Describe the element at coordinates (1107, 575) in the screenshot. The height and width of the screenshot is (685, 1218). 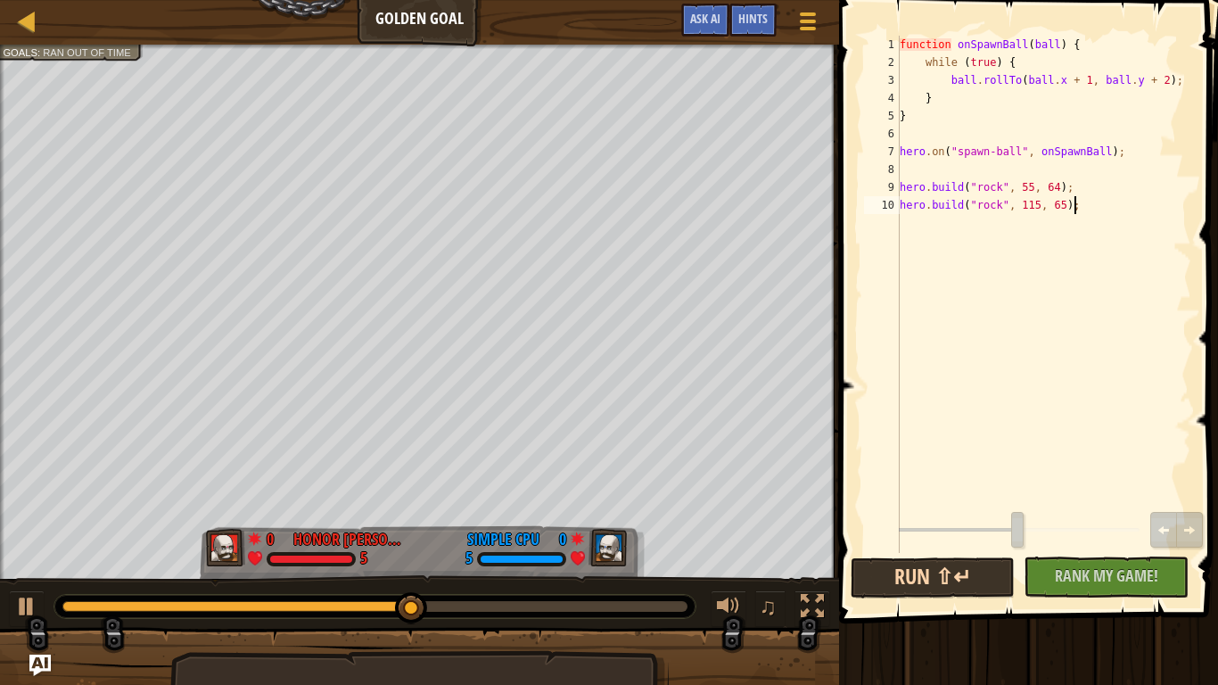
I see `span: Rank My Game!` at that location.